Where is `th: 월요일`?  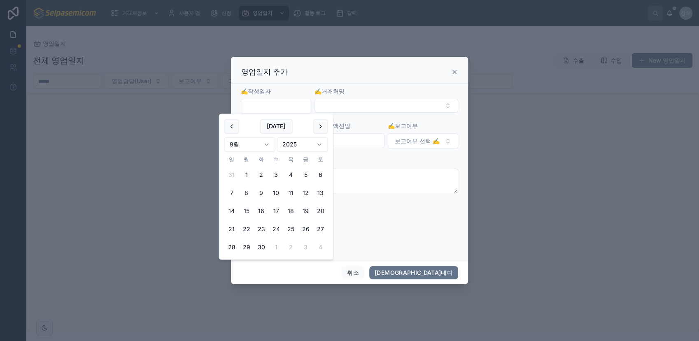 th: 월요일 is located at coordinates (247, 159).